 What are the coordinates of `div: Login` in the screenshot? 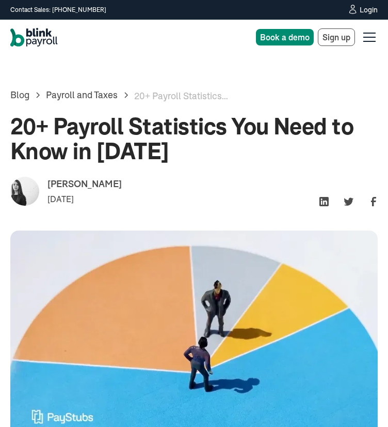 It's located at (369, 10).